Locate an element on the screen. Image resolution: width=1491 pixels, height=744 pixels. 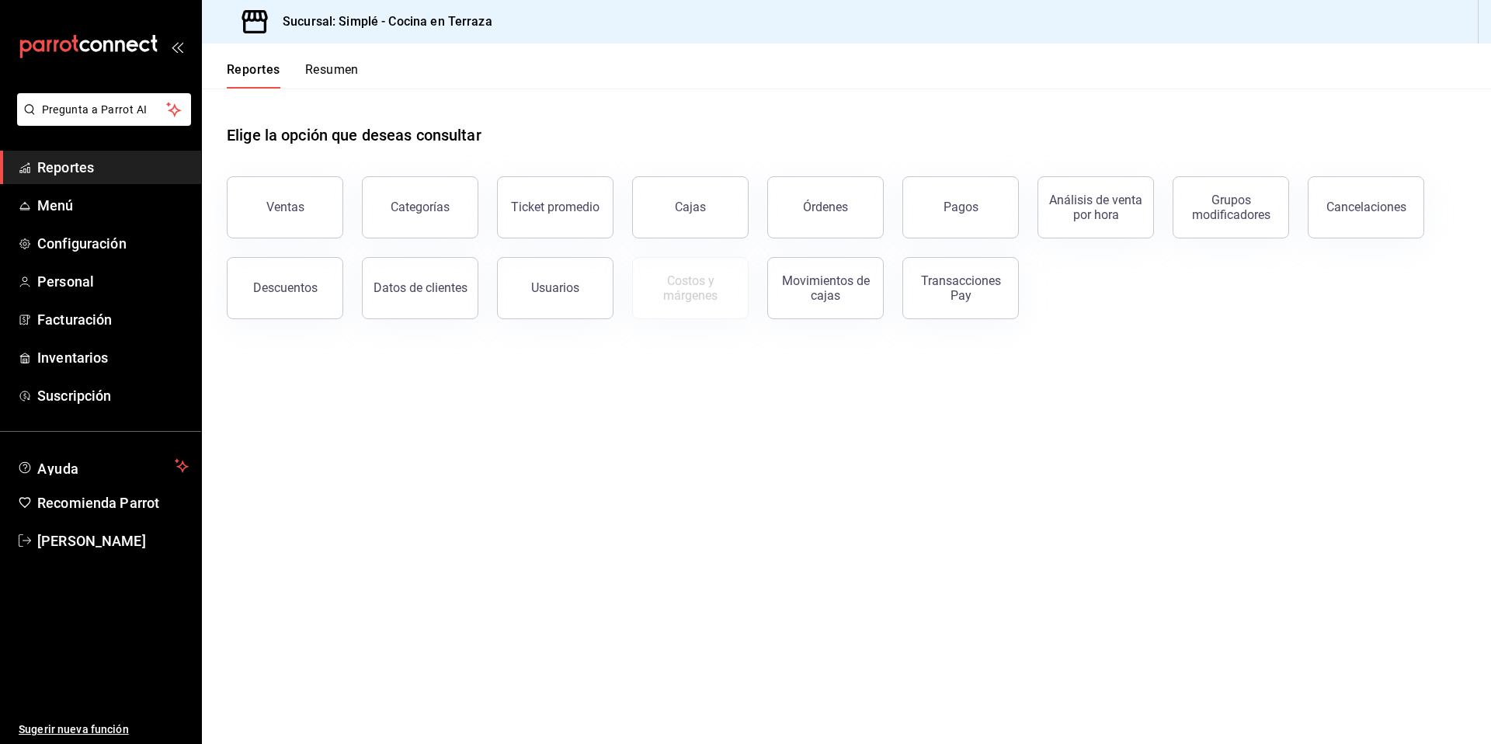
button: Cajas is located at coordinates (690, 207).